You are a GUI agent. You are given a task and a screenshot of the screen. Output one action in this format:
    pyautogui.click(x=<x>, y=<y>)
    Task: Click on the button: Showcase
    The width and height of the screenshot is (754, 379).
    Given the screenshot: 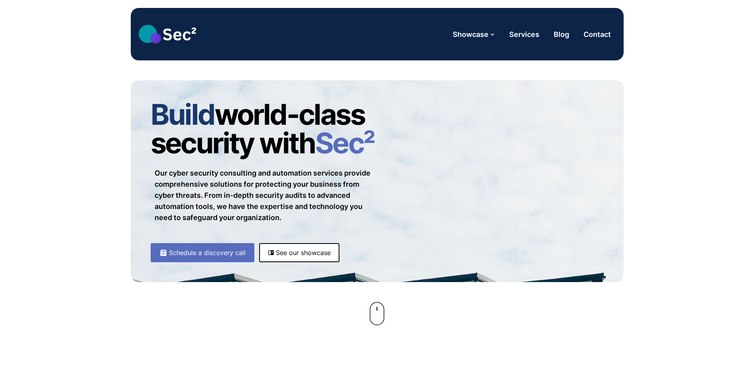 What is the action you would take?
    pyautogui.click(x=474, y=34)
    